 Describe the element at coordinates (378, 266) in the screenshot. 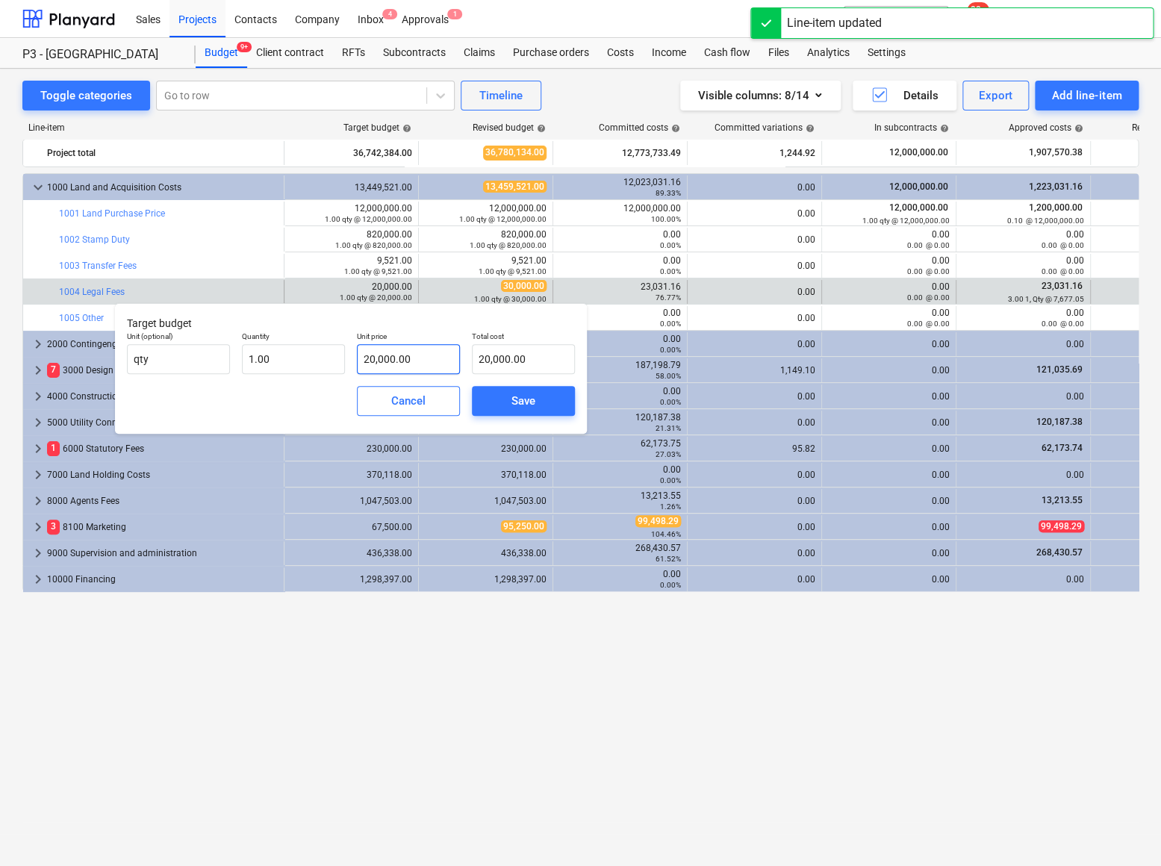

I see `div: 9,521.00` at that location.